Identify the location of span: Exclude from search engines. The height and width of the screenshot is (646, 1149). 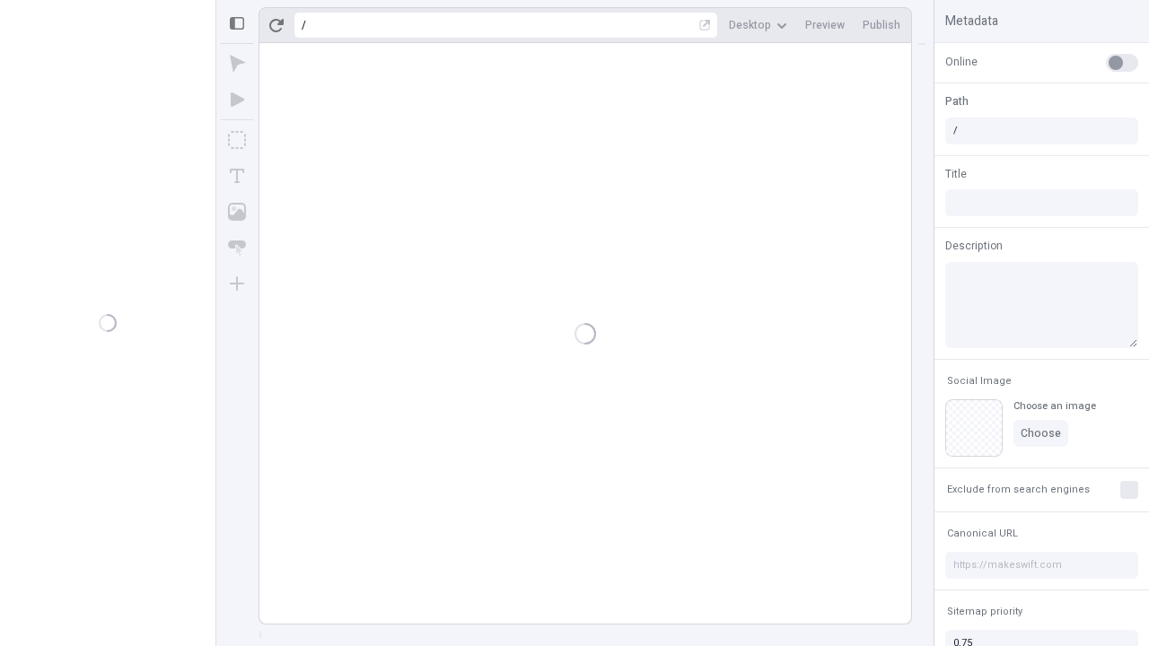
(1018, 489).